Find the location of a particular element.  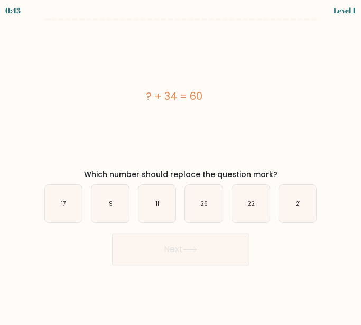

text: 26 is located at coordinates (205, 204).